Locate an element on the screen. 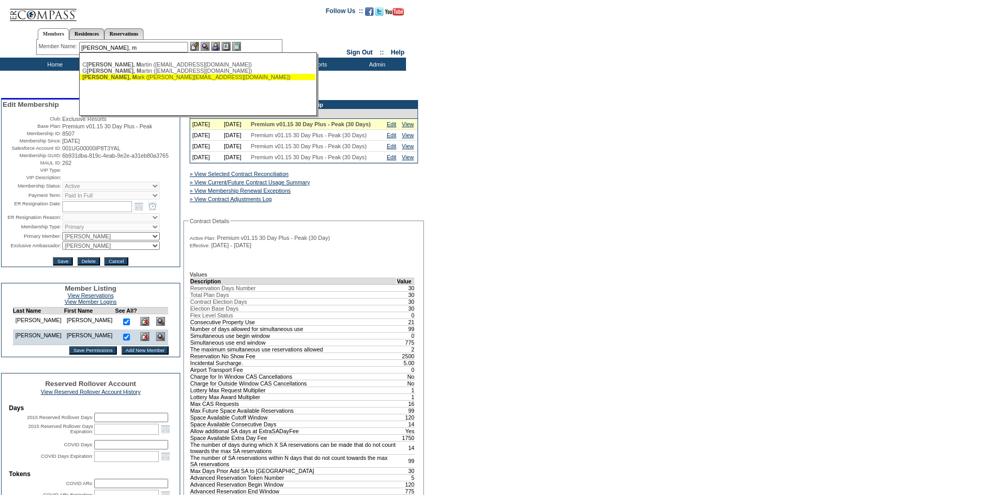  span: Reserved Rollover Account is located at coordinates (91, 384).